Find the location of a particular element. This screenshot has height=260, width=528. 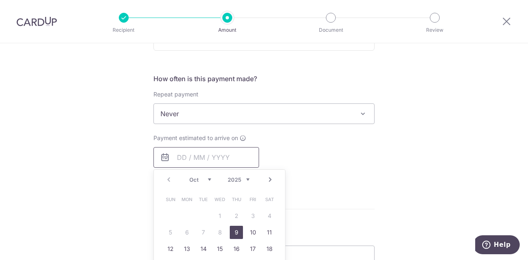

a: 18 is located at coordinates (269, 249).